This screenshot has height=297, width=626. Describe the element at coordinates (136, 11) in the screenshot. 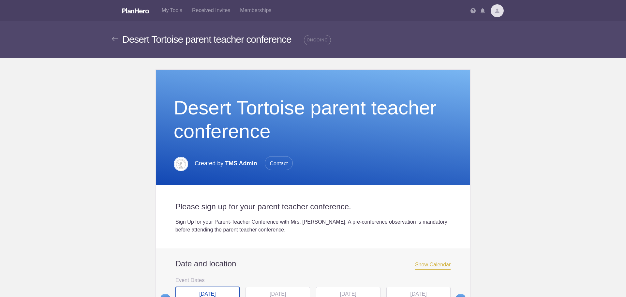

I see `img: Logo white planhero` at that location.